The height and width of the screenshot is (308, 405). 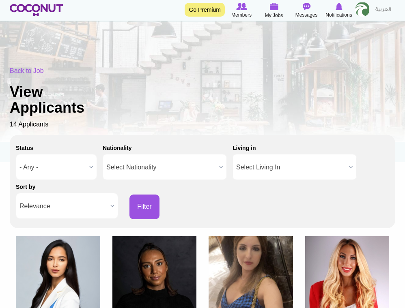 What do you see at coordinates (161, 168) in the screenshot?
I see `span: Select Nationality` at bounding box center [161, 168].